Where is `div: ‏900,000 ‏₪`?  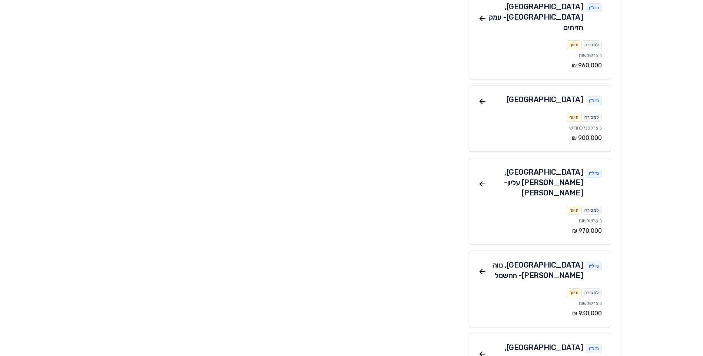 div: ‏900,000 ‏₪ is located at coordinates (540, 138).